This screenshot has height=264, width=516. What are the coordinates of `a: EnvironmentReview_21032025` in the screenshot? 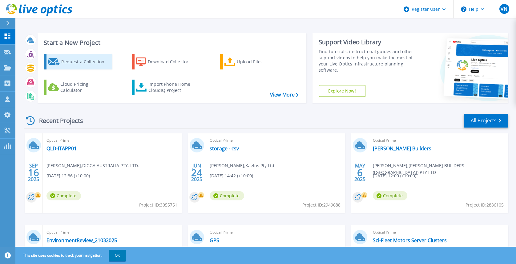 It's located at (82, 241).